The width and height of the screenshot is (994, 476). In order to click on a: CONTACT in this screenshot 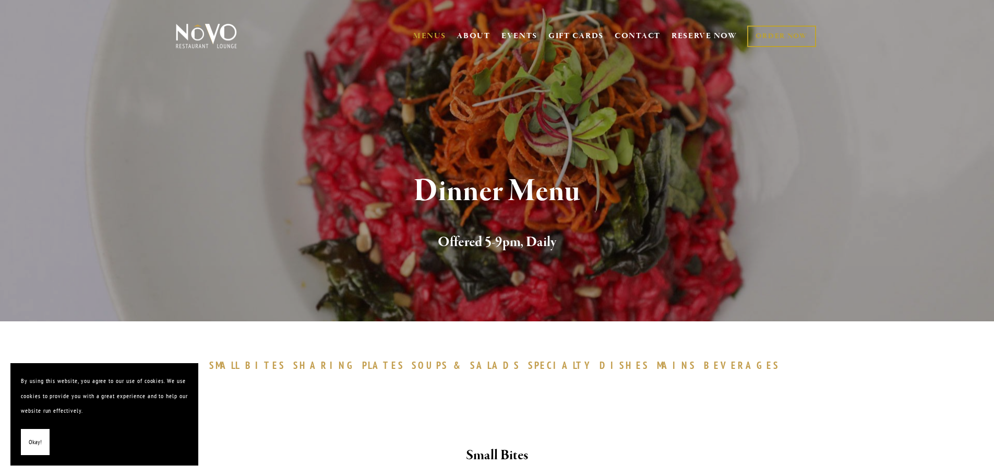, I will do `click(638, 36)`.